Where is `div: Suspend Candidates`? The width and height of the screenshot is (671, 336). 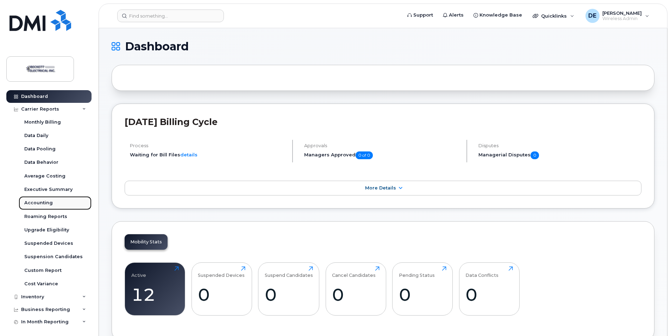 div: Suspend Candidates is located at coordinates (289, 272).